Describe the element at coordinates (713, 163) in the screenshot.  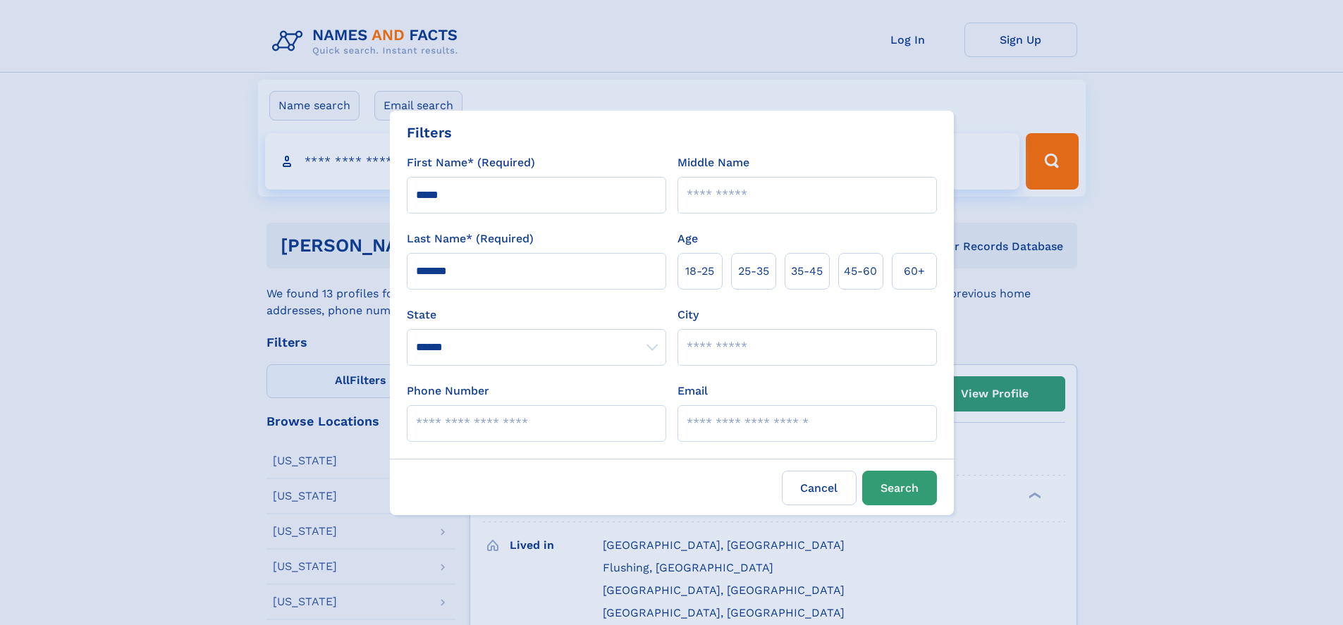
I see `label: Middle Name` at that location.